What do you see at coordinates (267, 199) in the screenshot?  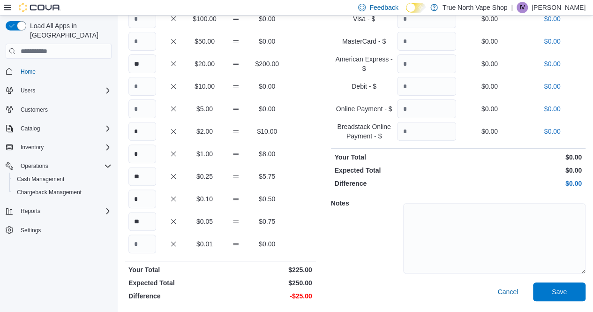 I see `p: $0.50` at bounding box center [267, 199].